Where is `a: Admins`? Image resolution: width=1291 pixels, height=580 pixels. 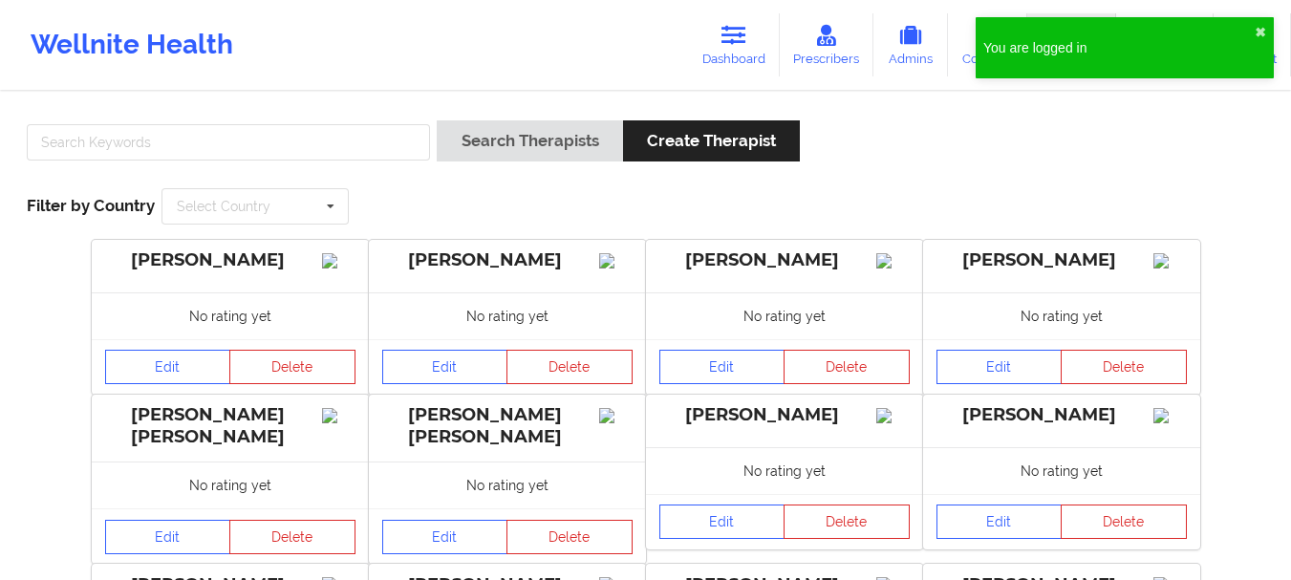
a: Admins is located at coordinates (910, 45).